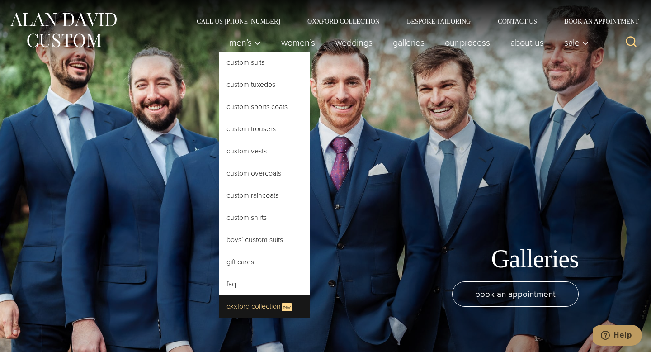 This screenshot has width=651, height=352. What do you see at coordinates (535, 259) in the screenshot?
I see `h1: Galleries` at bounding box center [535, 259].